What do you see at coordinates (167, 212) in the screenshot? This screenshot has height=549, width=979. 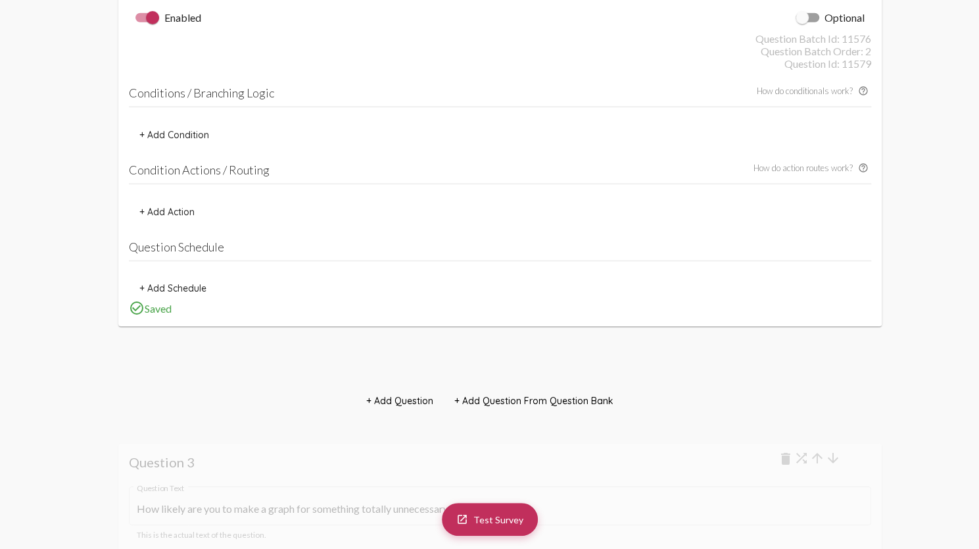 I see `span: + Add Action` at bounding box center [167, 212].